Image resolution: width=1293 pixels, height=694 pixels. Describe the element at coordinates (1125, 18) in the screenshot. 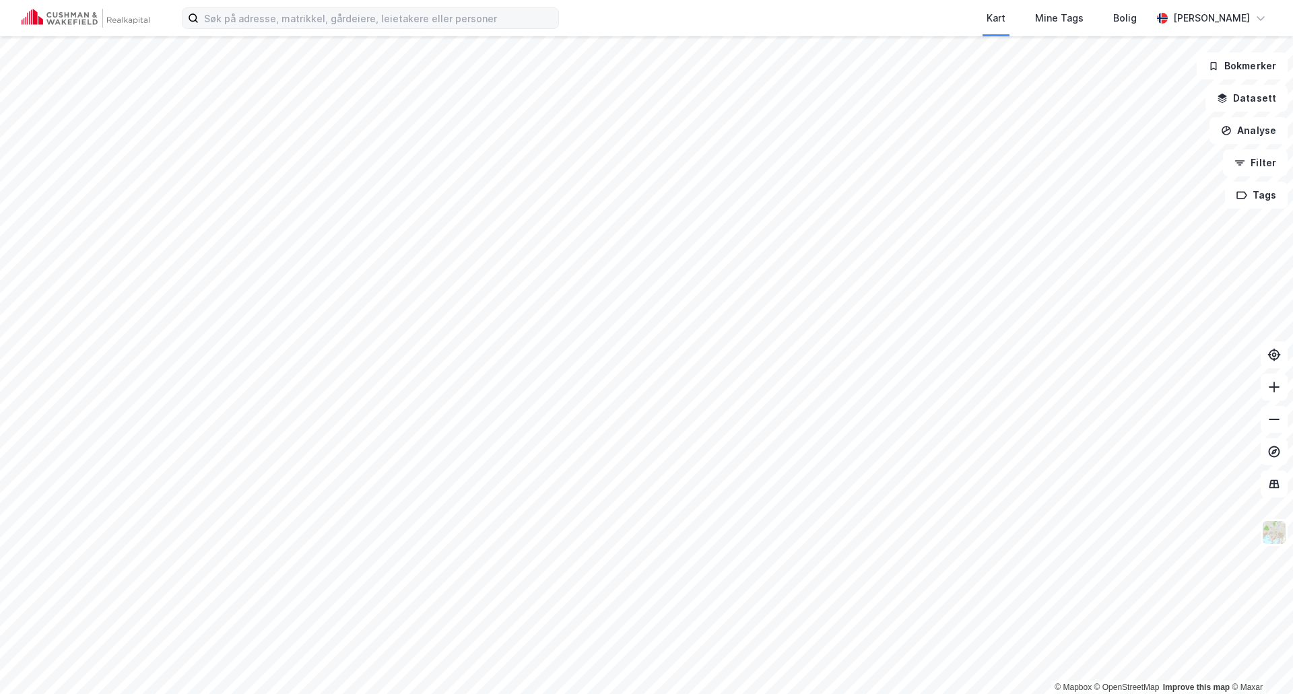

I see `div: Bolig` at that location.